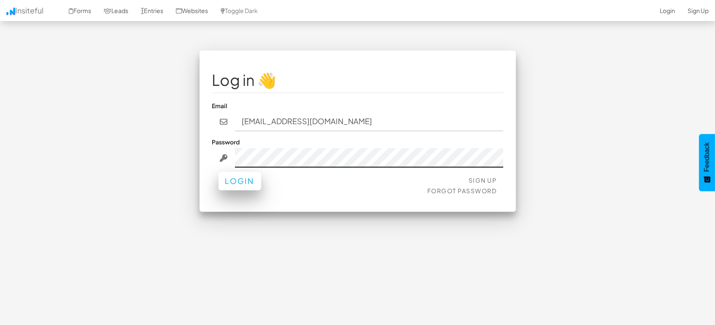  What do you see at coordinates (239, 181) in the screenshot?
I see `button: Login` at bounding box center [239, 181].